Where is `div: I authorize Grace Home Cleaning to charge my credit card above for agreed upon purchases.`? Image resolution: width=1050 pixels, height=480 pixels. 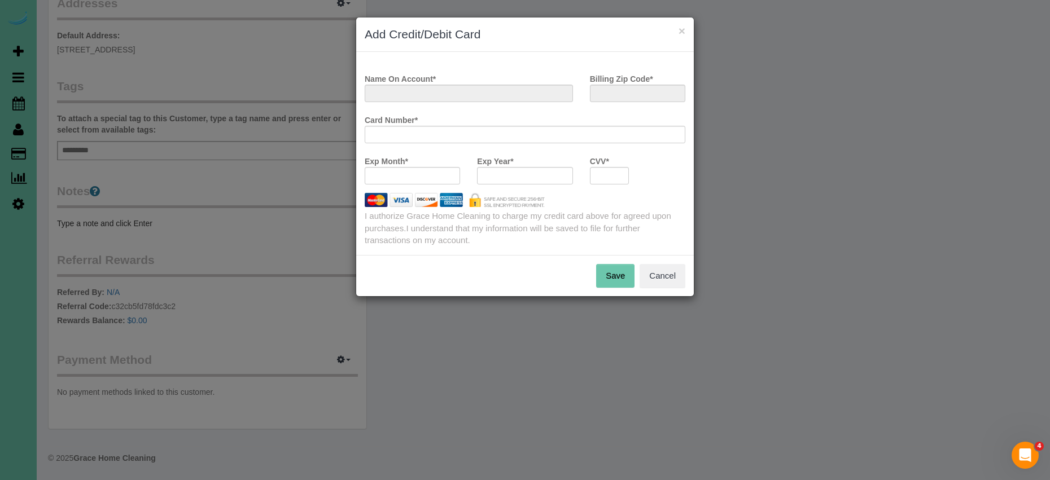
div: I authorize Grace Home Cleaning to charge my credit card above for agreed upon purchases. is located at coordinates (525, 228).